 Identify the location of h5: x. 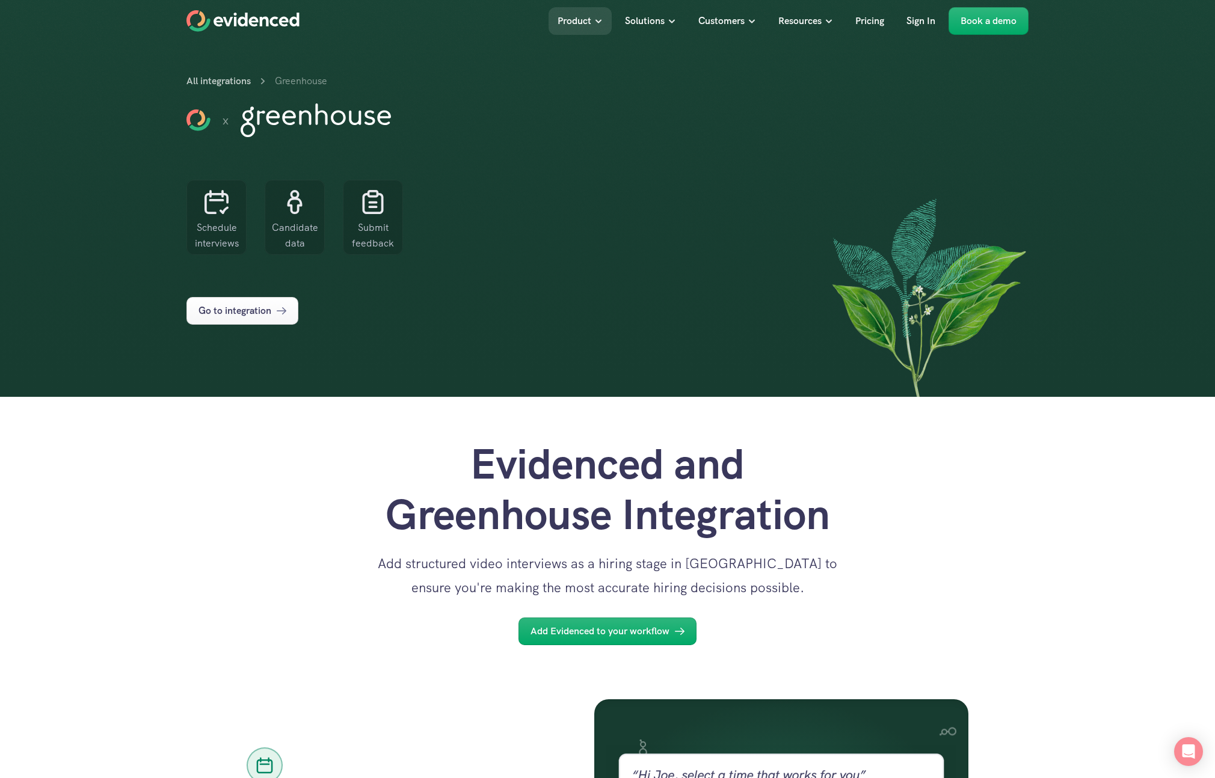
(226, 120).